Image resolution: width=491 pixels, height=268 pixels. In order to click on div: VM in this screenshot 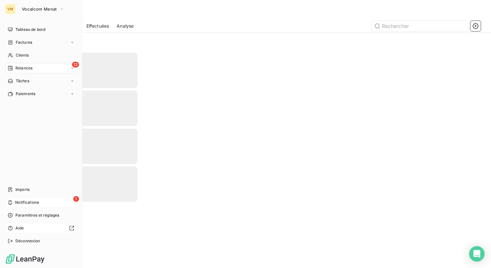, I will do `click(10, 9)`.